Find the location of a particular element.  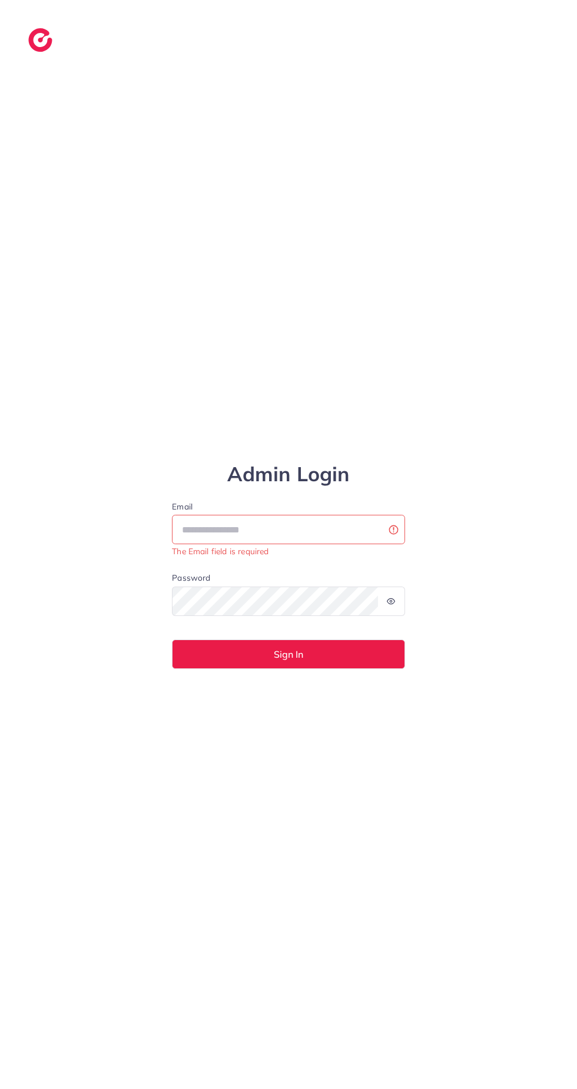

img: logo is located at coordinates (40, 40).